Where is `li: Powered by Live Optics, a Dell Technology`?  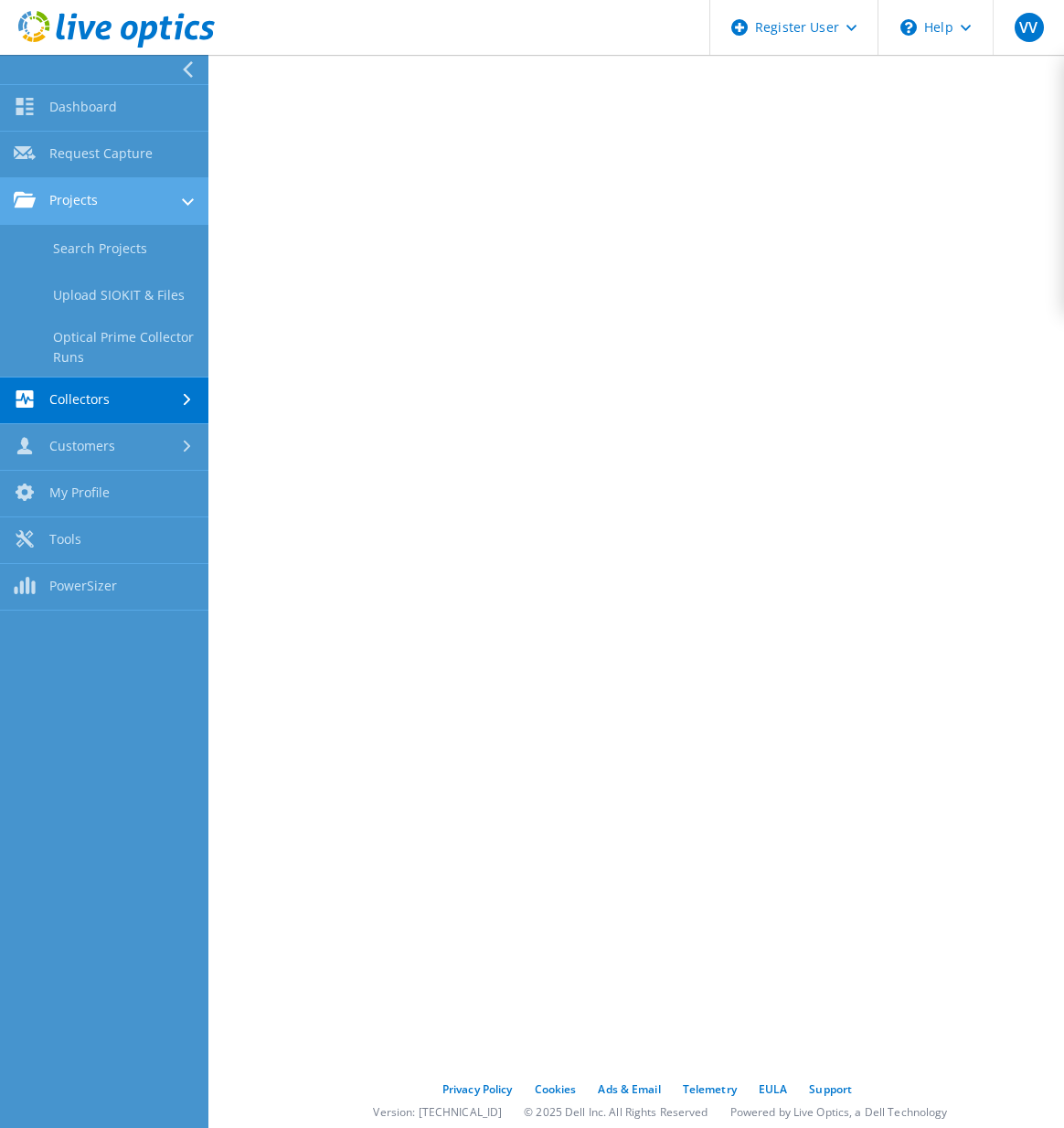
li: Powered by Live Optics, a Dell Technology is located at coordinates (839, 1111).